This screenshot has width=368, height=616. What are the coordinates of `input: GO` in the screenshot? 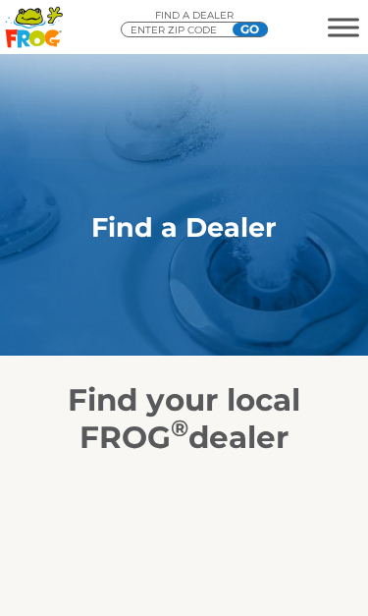 It's located at (251, 29).